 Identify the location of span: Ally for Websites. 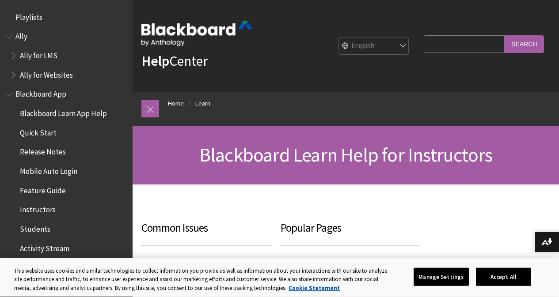
(46, 73).